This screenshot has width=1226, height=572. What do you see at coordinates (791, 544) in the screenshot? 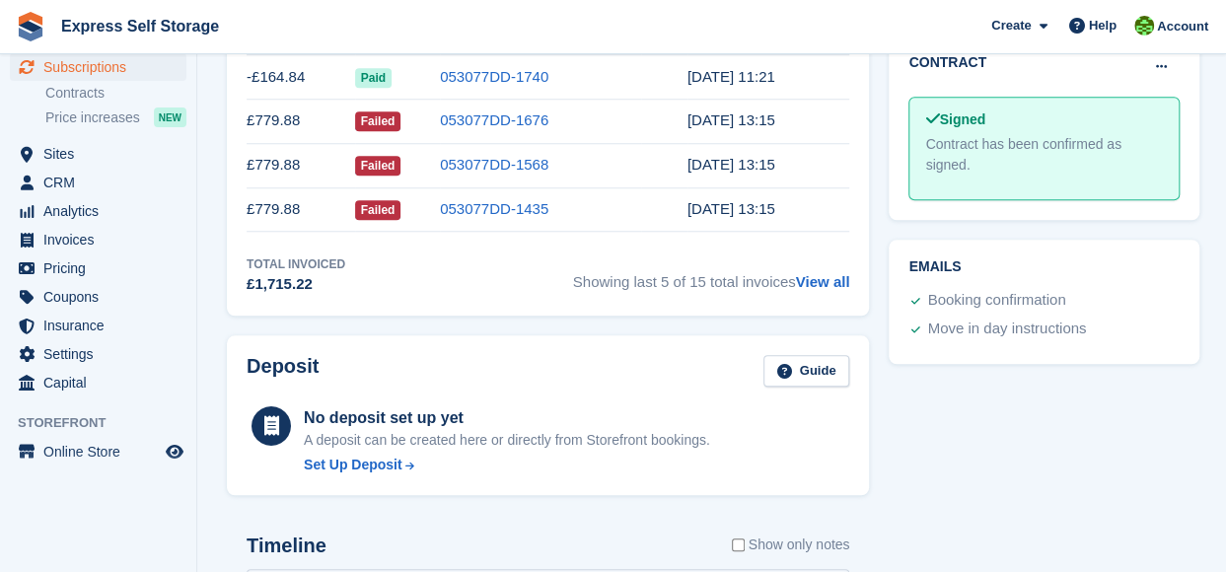
I see `label: Show only notes` at bounding box center [791, 544].